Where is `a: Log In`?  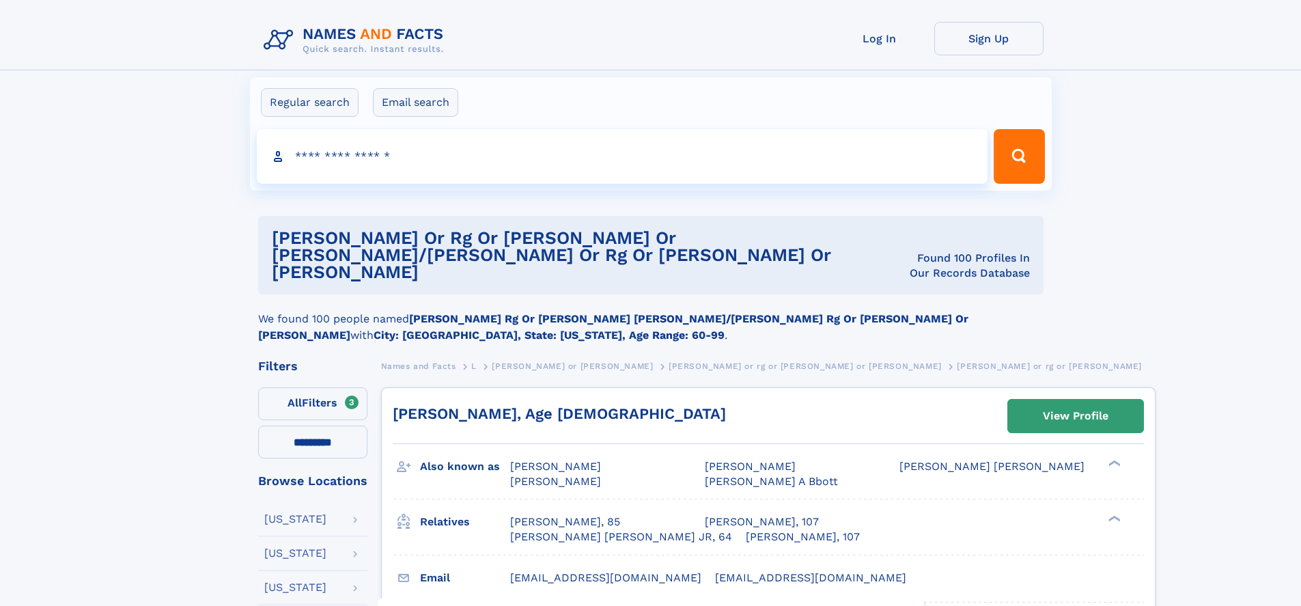 a: Log In is located at coordinates (879, 38).